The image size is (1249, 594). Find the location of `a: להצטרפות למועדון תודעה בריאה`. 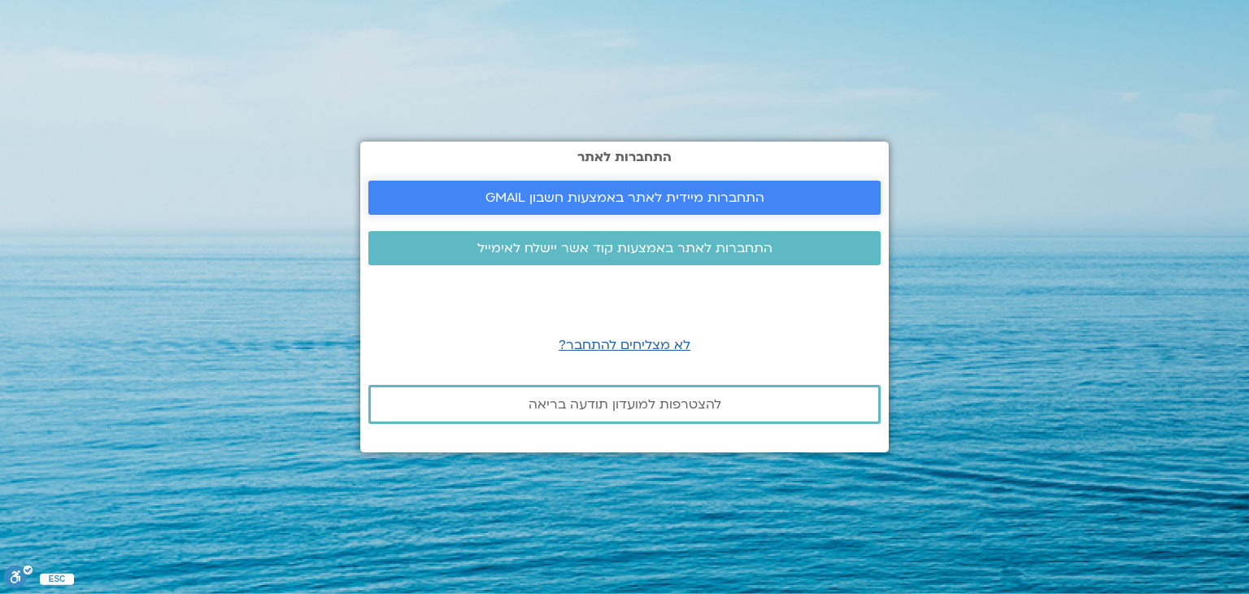

a: להצטרפות למועדון תודעה בריאה is located at coordinates (625, 404).